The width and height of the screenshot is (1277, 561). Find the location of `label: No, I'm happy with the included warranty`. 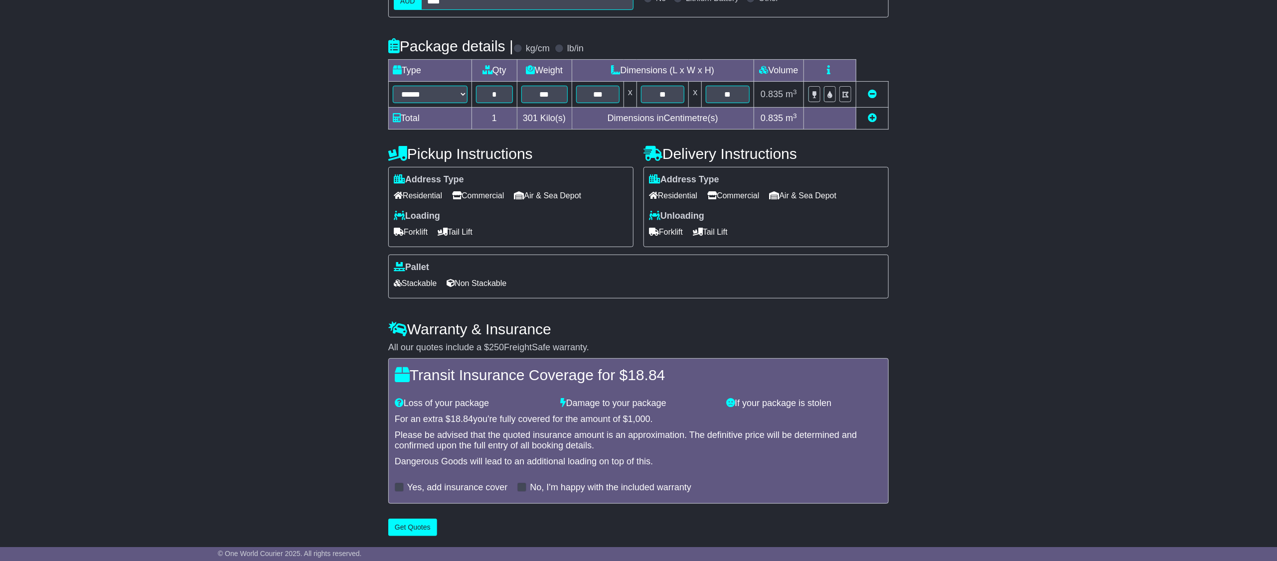

label: No, I'm happy with the included warranty is located at coordinates (610, 488).